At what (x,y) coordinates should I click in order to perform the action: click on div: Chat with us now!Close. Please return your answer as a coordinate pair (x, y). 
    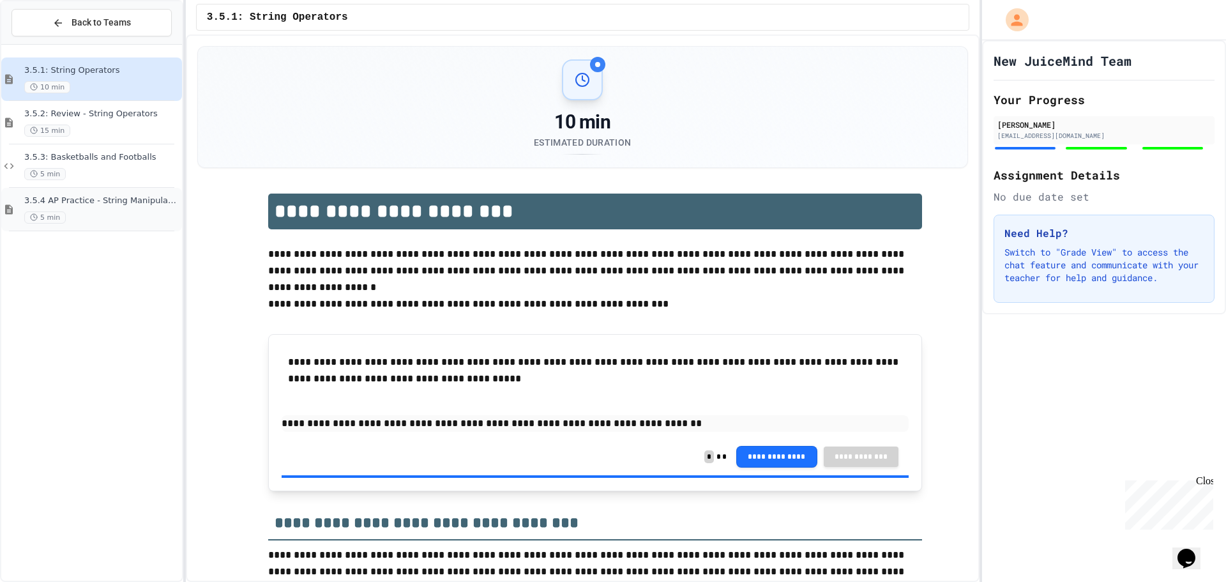
    Looking at the image, I should click on (47, 43).